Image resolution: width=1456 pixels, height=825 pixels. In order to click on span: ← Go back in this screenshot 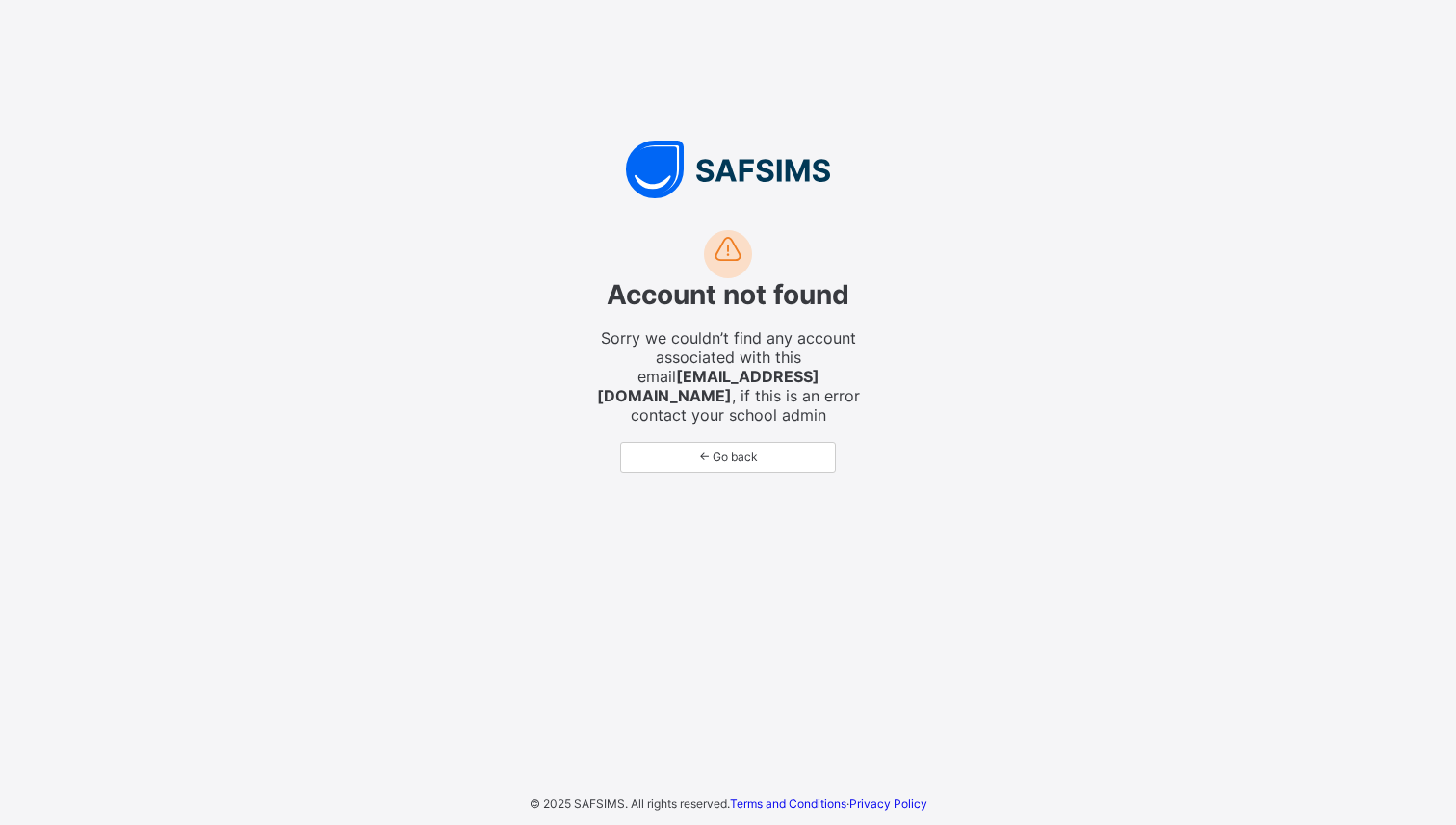, I will do `click(728, 456)`.